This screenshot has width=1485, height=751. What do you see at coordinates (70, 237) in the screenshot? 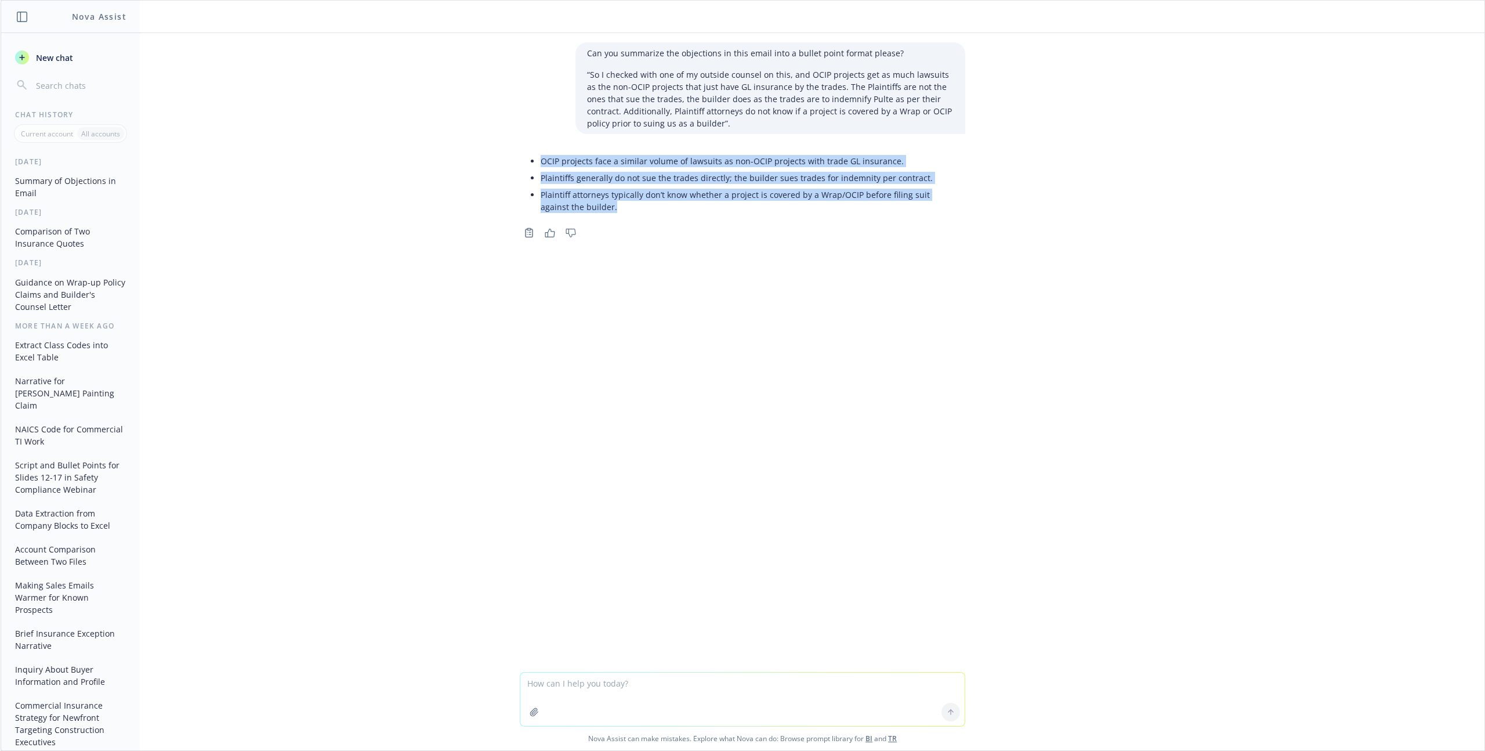
I see `button: Comparison of Two Insurance Quotes` at bounding box center [70, 237].